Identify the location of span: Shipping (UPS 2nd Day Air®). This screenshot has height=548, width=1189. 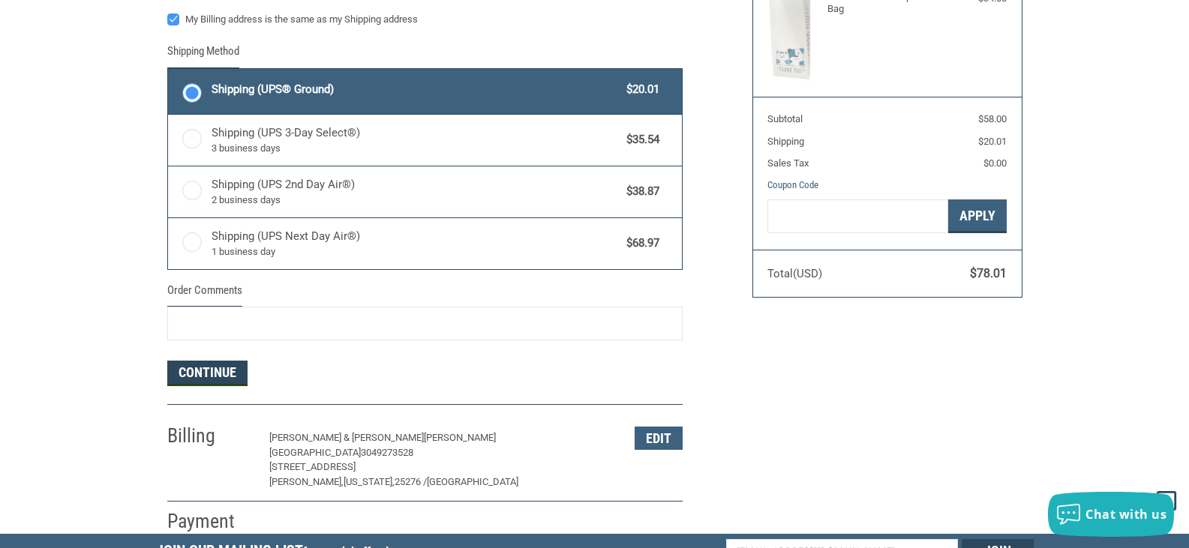
(415, 192).